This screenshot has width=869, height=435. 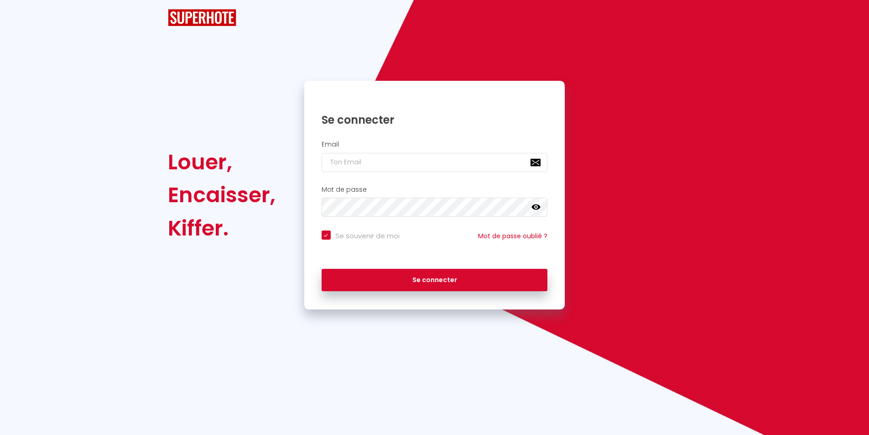 I want to click on div: Kiffer., so click(x=222, y=228).